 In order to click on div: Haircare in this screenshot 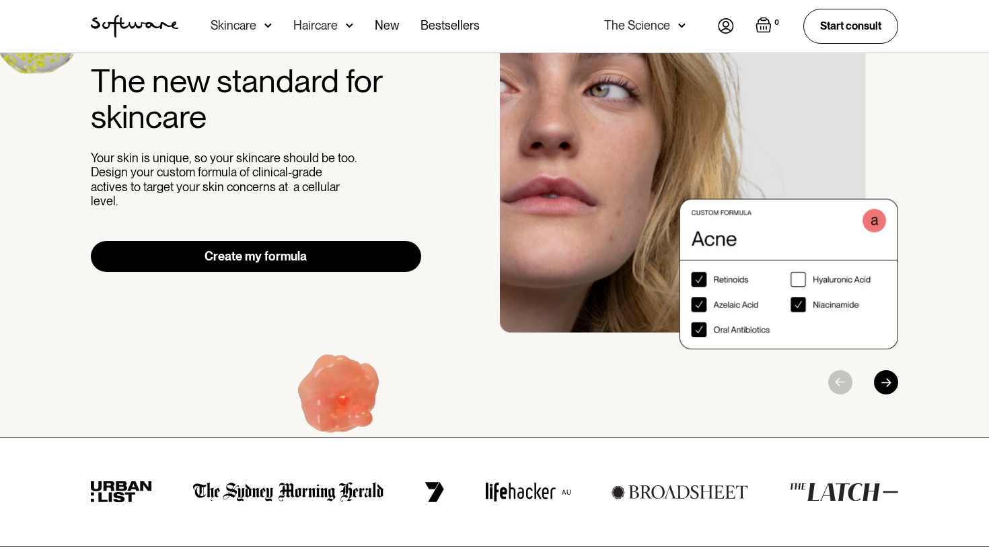, I will do `click(315, 26)`.